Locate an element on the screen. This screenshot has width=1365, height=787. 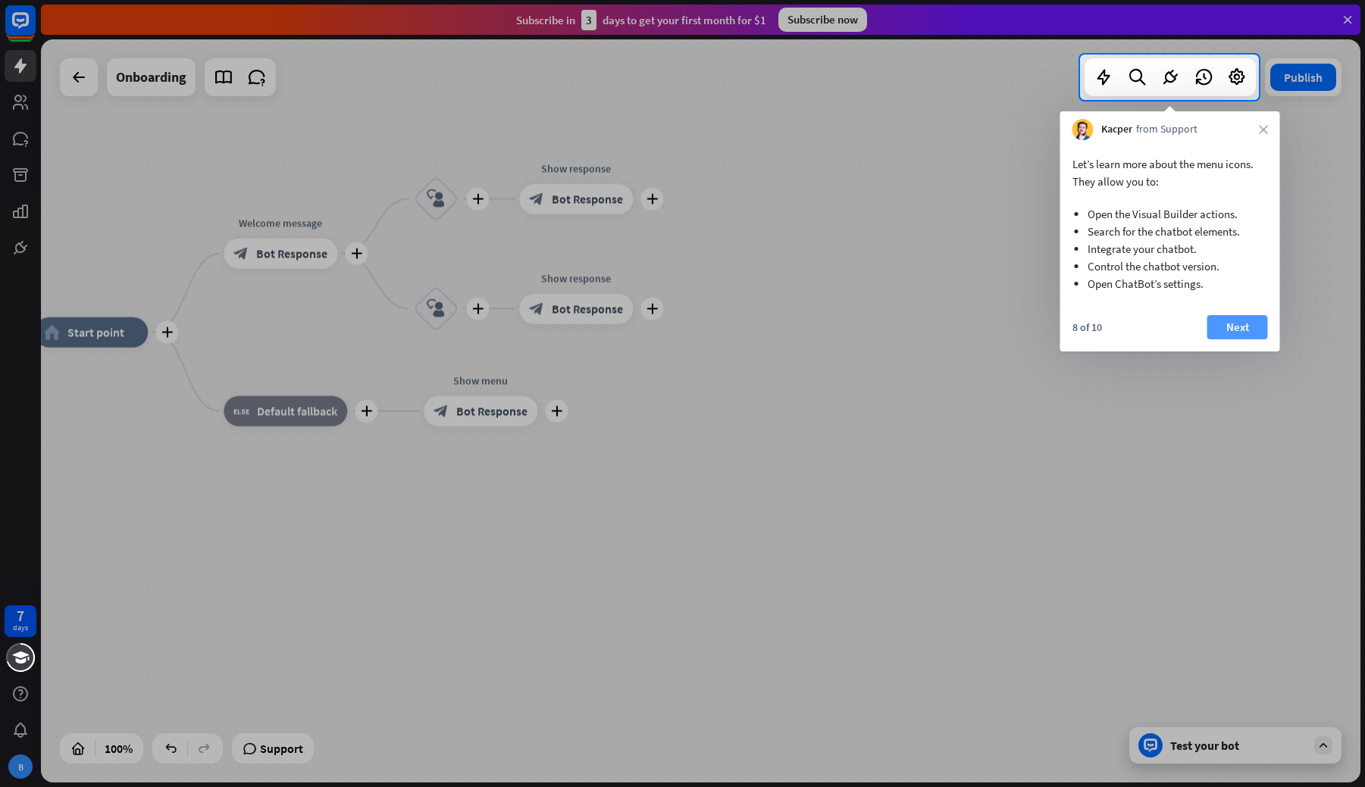
li: Open ChatBot’s settings. is located at coordinates (1170, 283).